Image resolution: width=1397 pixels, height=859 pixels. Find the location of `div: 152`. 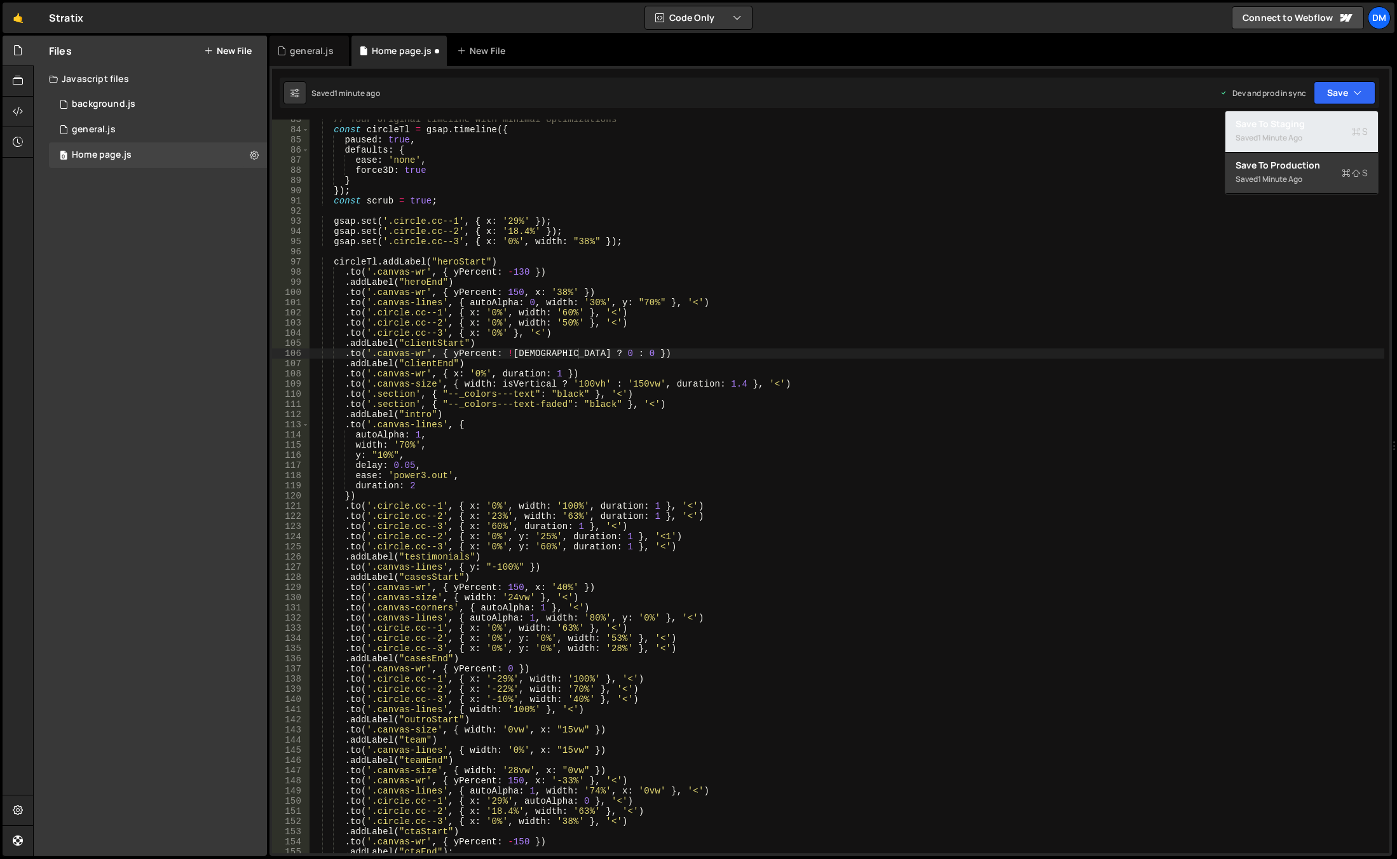

div: 152 is located at coordinates (290, 821).